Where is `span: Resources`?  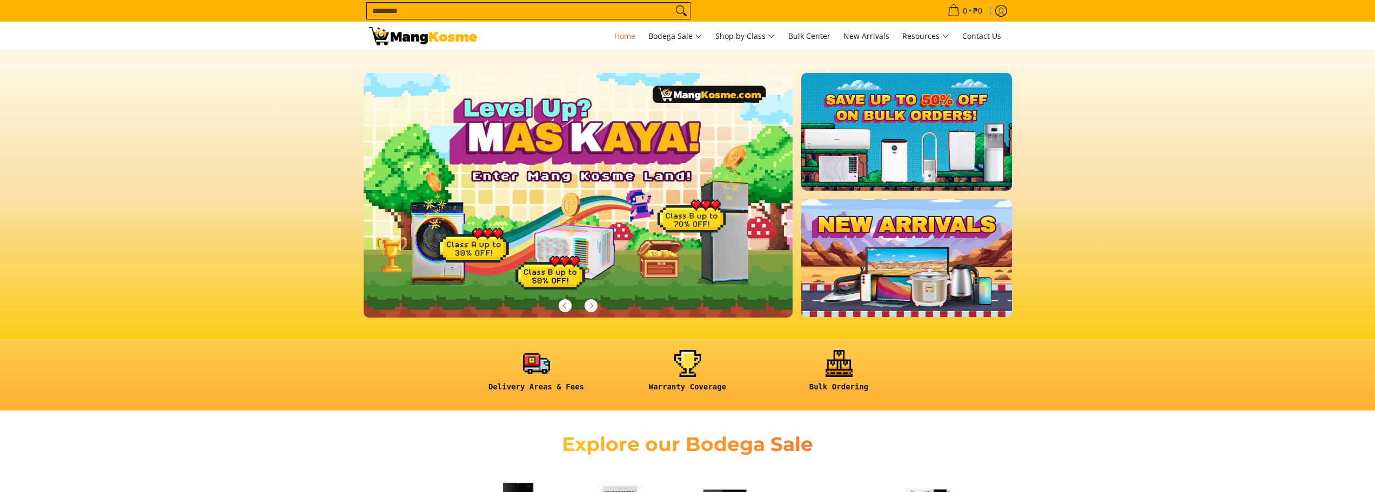 span: Resources is located at coordinates (925, 36).